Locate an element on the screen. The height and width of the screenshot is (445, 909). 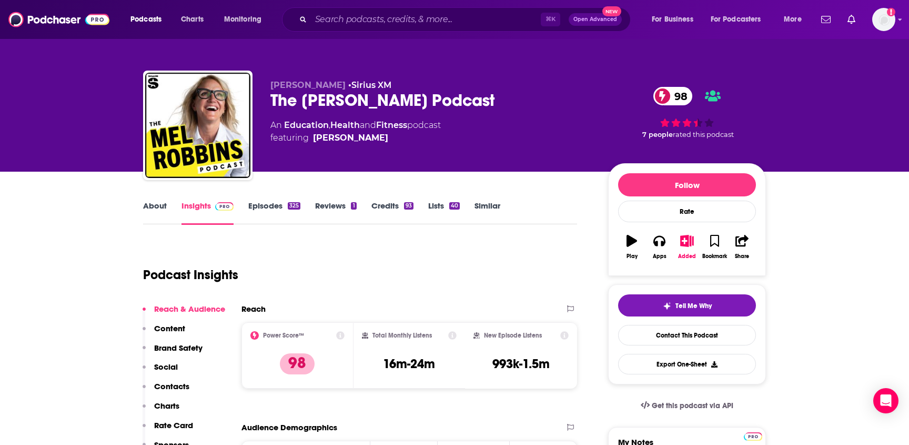
img: The Mel Robbins Podcast is located at coordinates (198, 125).